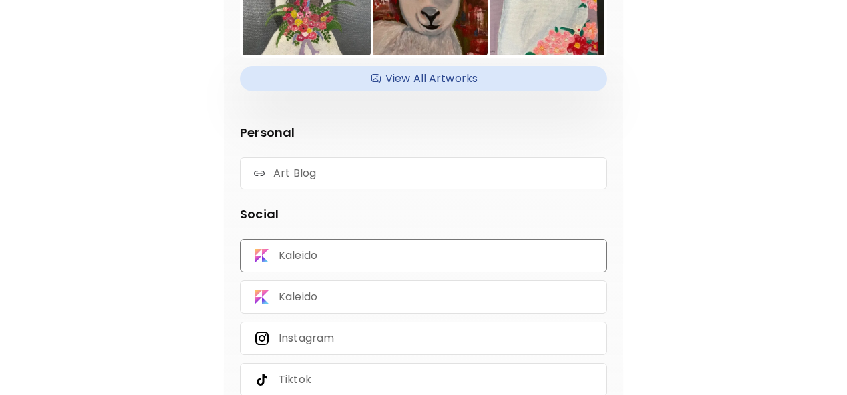 The width and height of the screenshot is (847, 395). I want to click on p: Tiktok, so click(295, 380).